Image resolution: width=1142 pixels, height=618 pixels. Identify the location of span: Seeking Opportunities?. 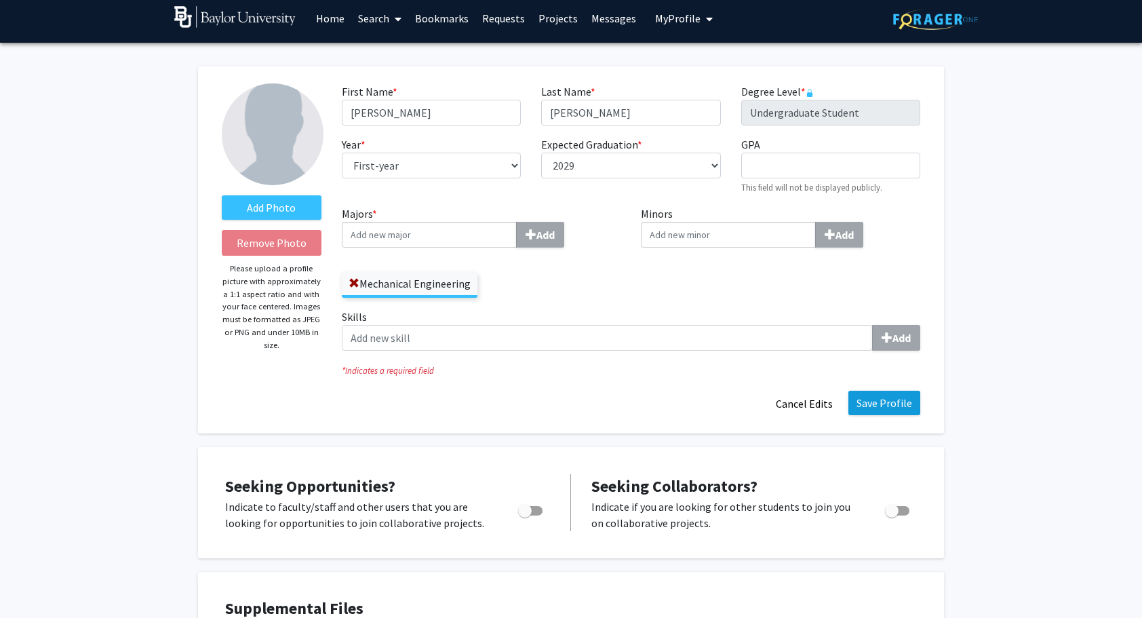
(310, 486).